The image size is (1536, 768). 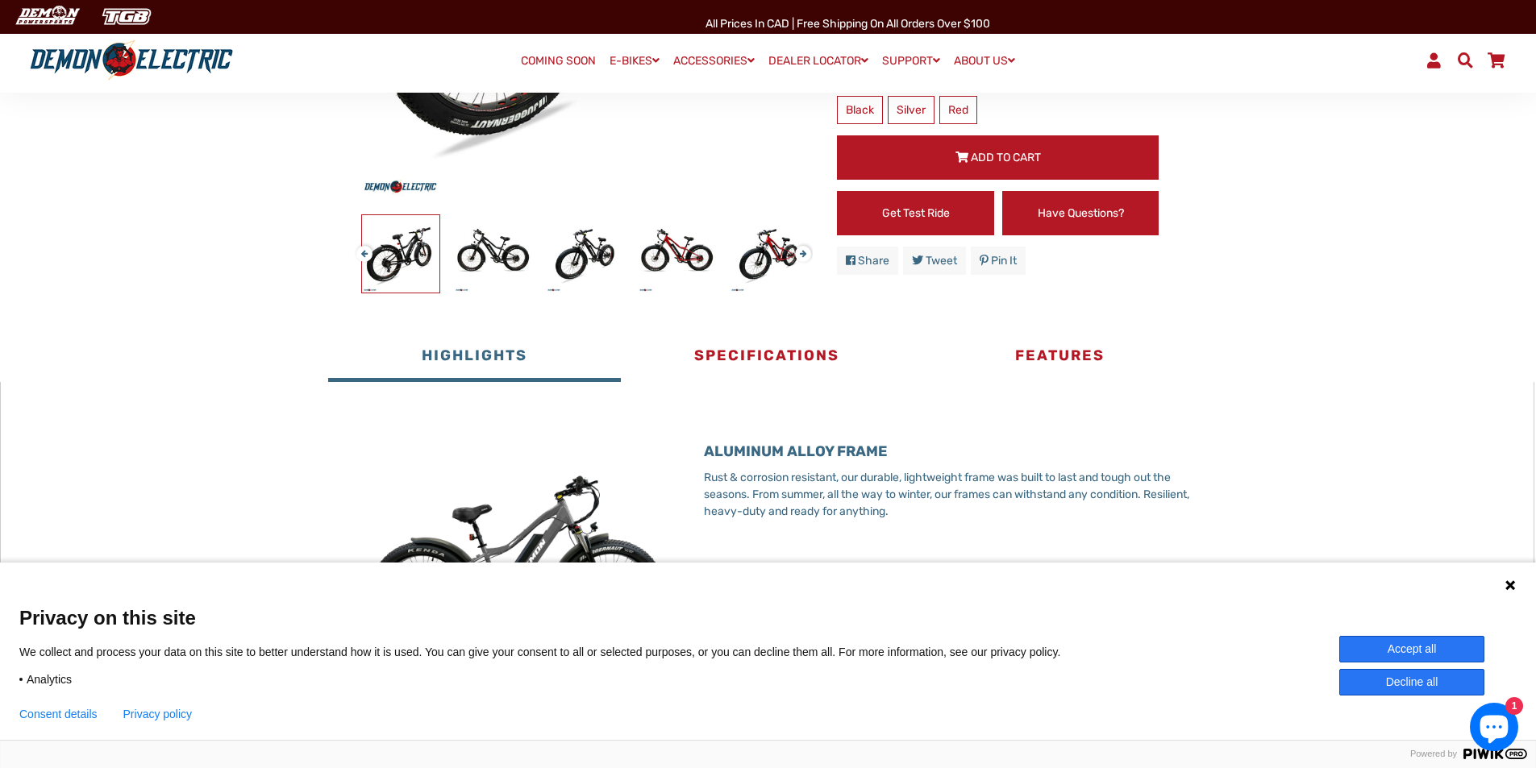 I want to click on button: Previous, so click(x=361, y=247).